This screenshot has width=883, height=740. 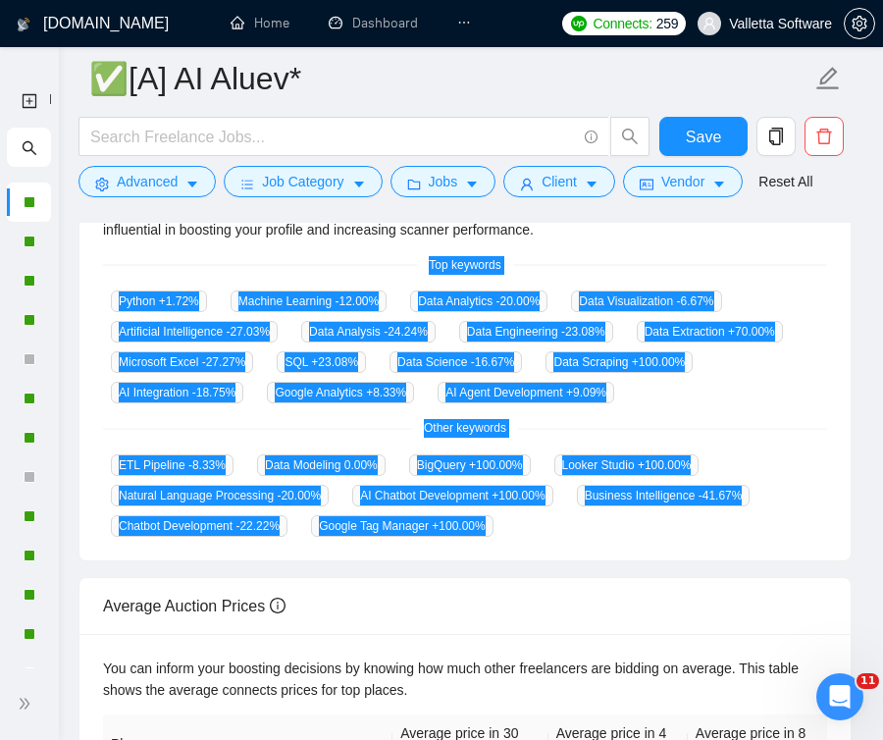 What do you see at coordinates (443, 181) in the screenshot?
I see `span: Jobs` at bounding box center [443, 181].